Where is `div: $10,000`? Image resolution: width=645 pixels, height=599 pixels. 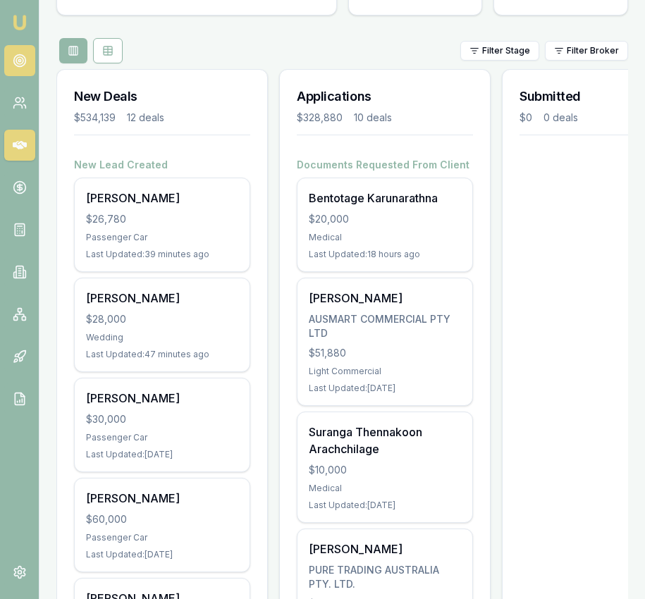 div: $10,000 is located at coordinates (385, 470).